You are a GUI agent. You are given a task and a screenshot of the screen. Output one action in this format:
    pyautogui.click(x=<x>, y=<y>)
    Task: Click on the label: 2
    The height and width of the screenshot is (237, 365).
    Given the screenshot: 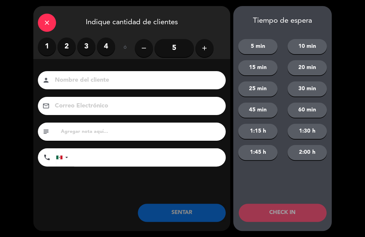 What is the action you would take?
    pyautogui.click(x=67, y=47)
    